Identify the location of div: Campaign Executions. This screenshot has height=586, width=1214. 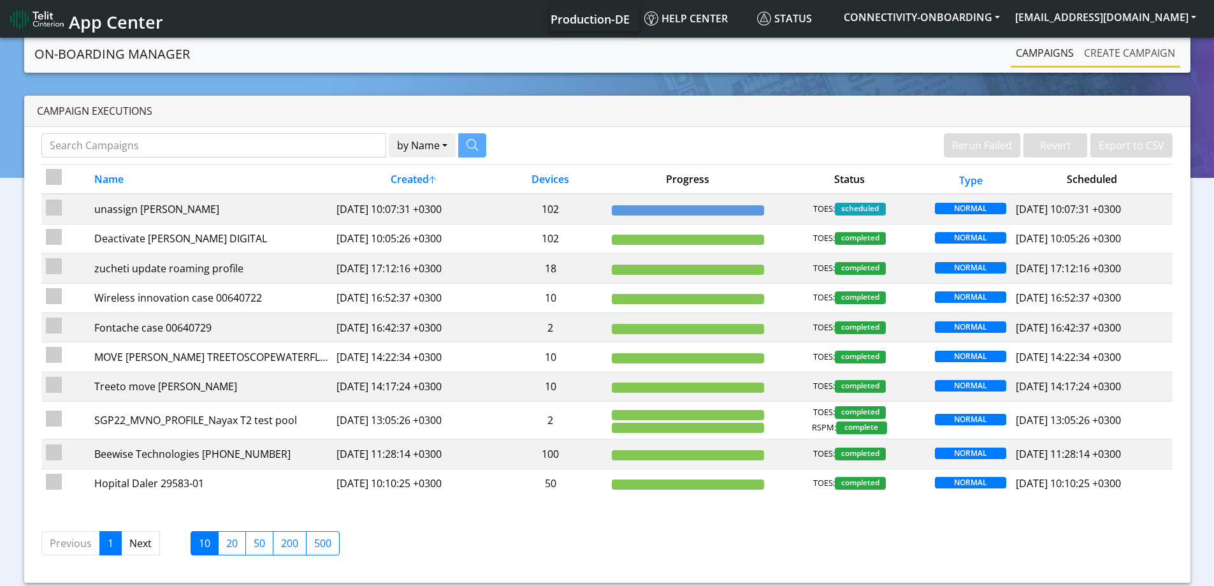
(607, 111).